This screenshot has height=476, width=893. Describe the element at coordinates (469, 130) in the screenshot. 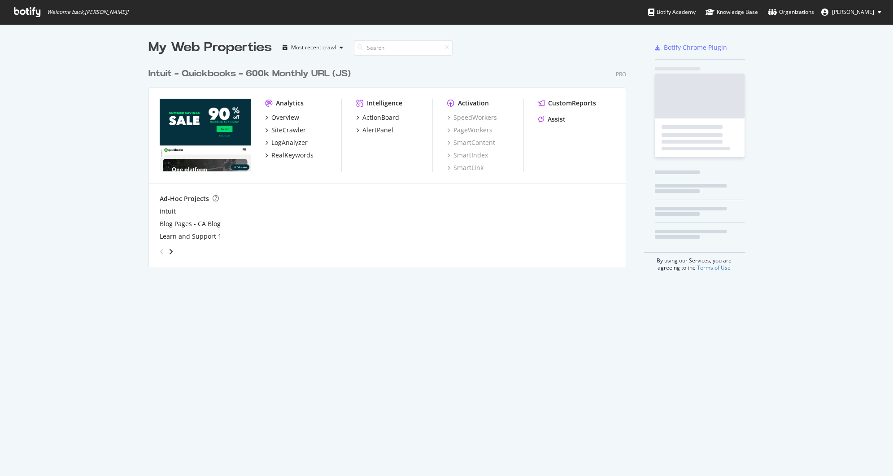

I see `a: PageWorkers` at that location.